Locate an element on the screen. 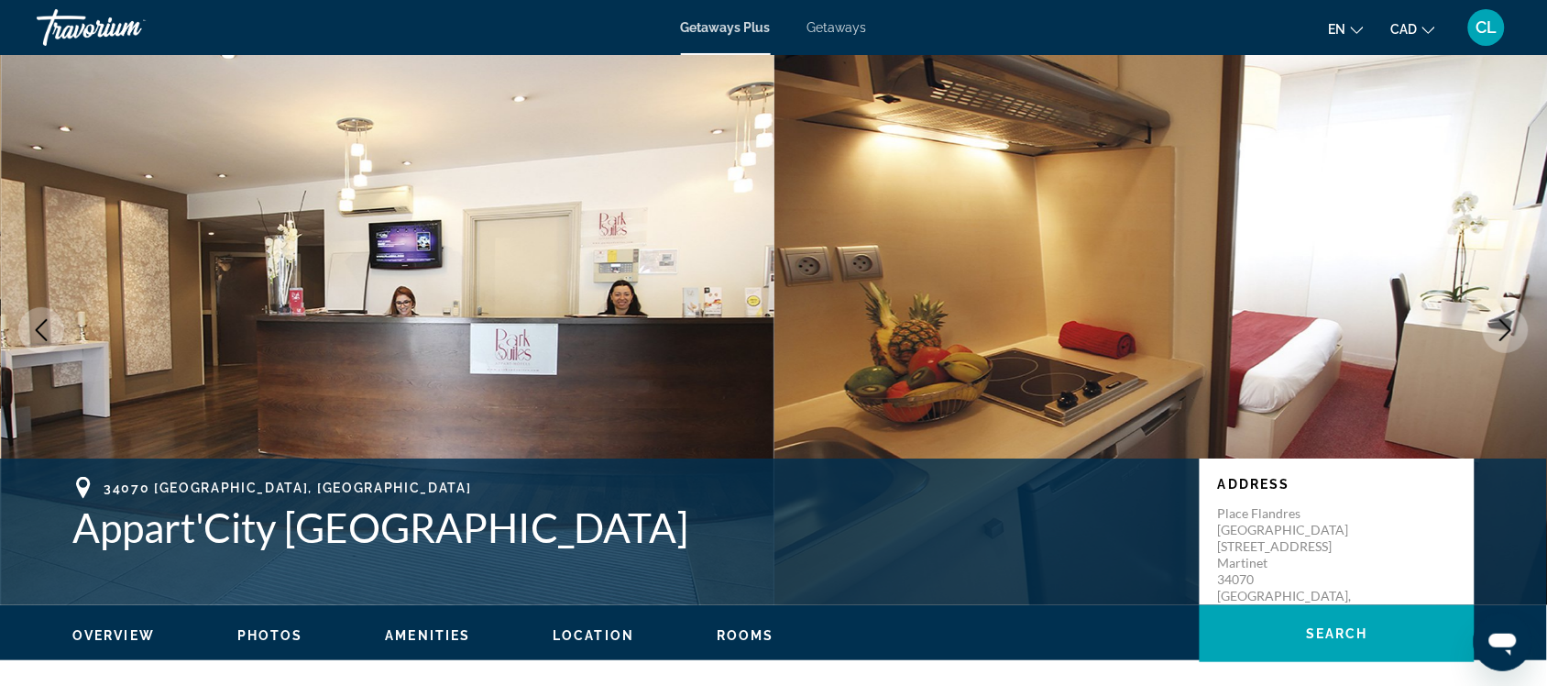 The image size is (1547, 686). span: Search is located at coordinates (1337, 633).